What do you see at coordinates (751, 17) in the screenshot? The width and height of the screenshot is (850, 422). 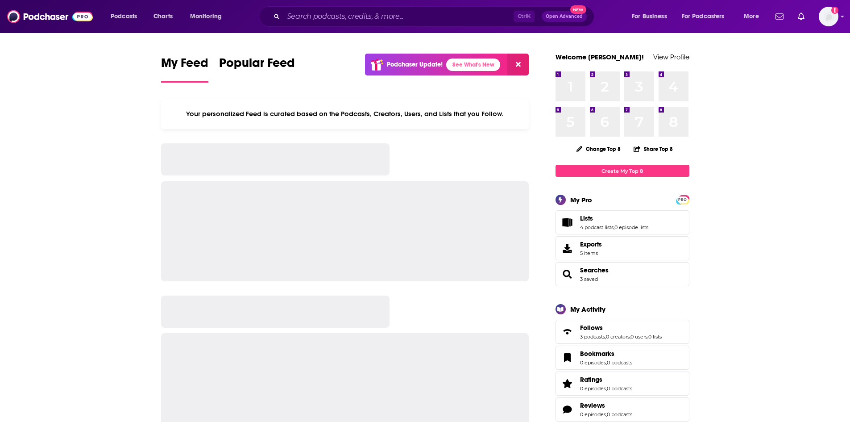 I see `span: More` at bounding box center [751, 17].